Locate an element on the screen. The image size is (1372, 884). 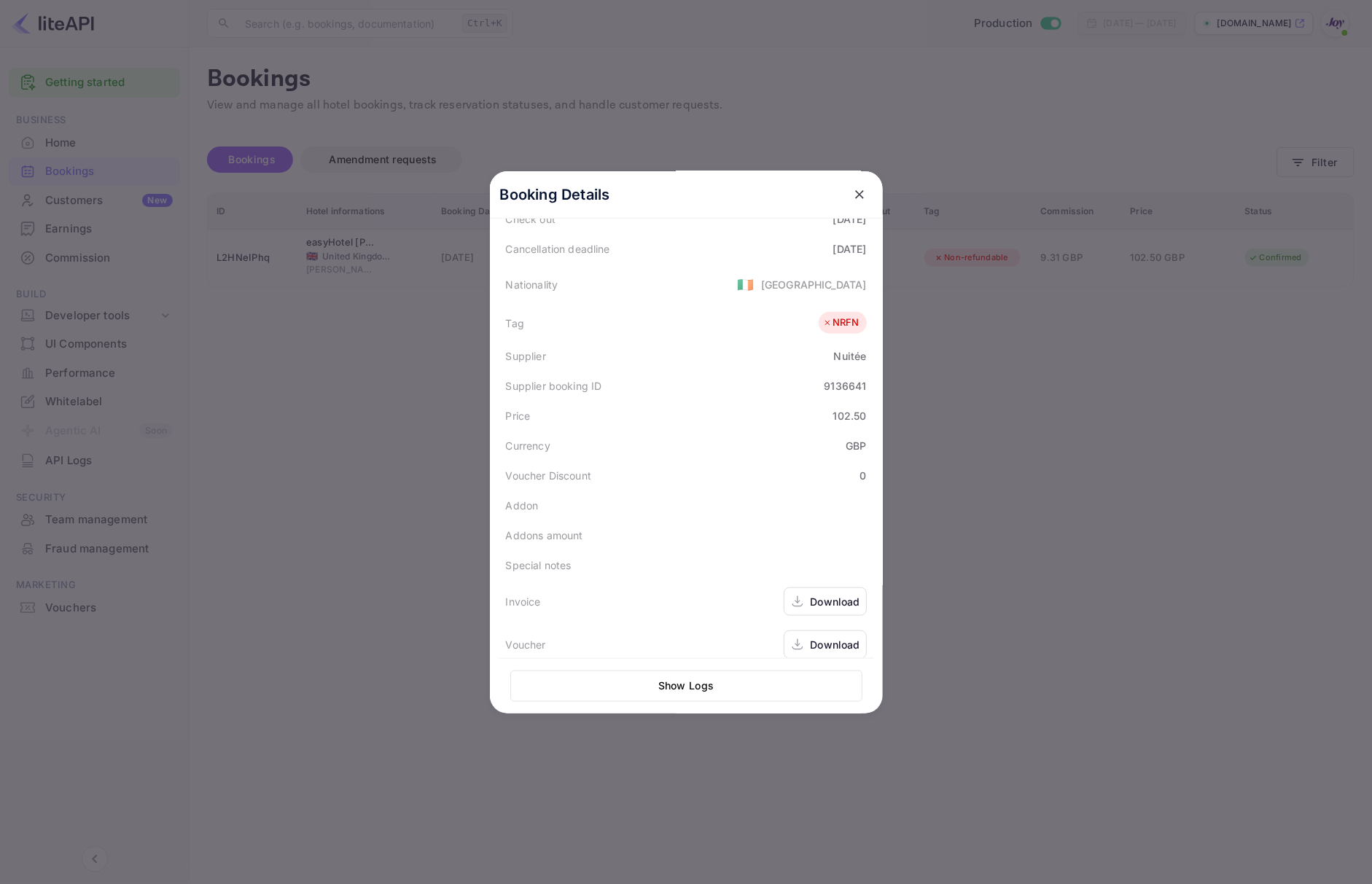
span: United States is located at coordinates (746, 284).